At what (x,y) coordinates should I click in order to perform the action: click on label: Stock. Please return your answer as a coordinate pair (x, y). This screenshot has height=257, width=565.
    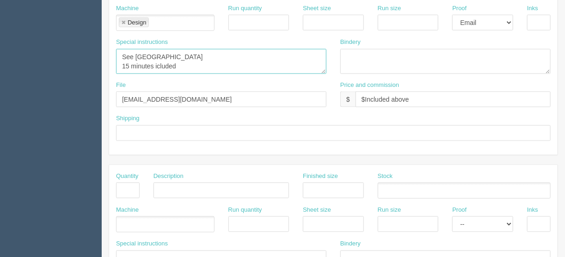
    Looking at the image, I should click on (385, 176).